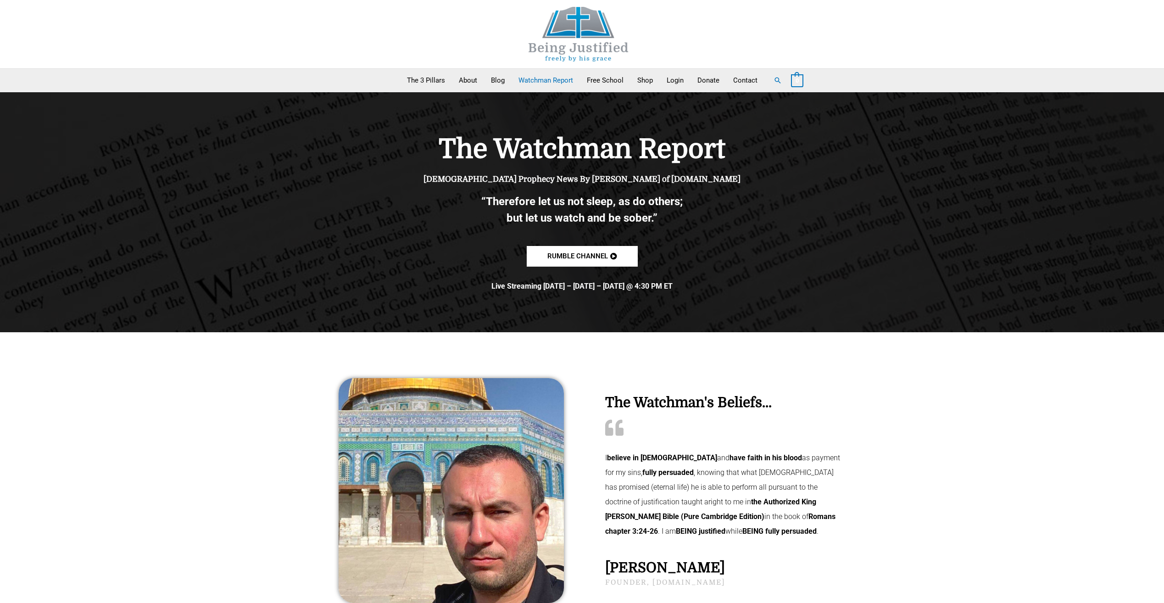  What do you see at coordinates (498, 80) in the screenshot?
I see `a: Blog` at bounding box center [498, 80].